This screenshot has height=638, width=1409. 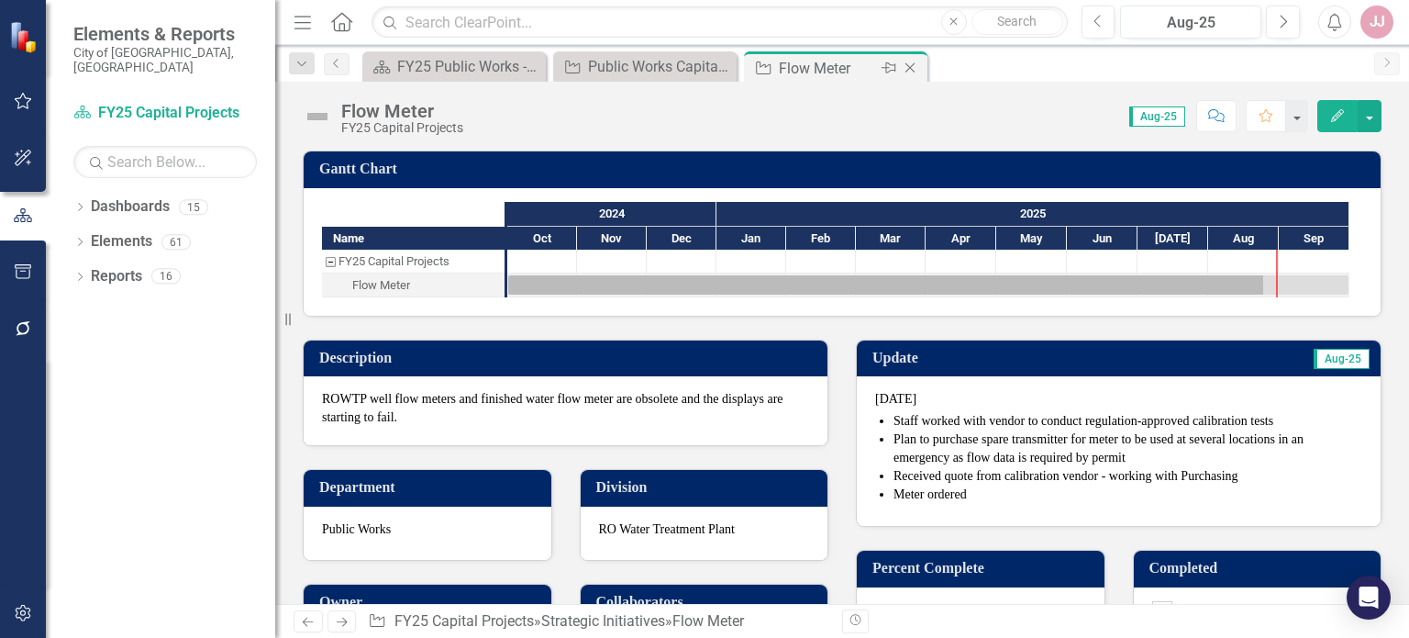 I want to click on div: Feb, so click(x=821, y=239).